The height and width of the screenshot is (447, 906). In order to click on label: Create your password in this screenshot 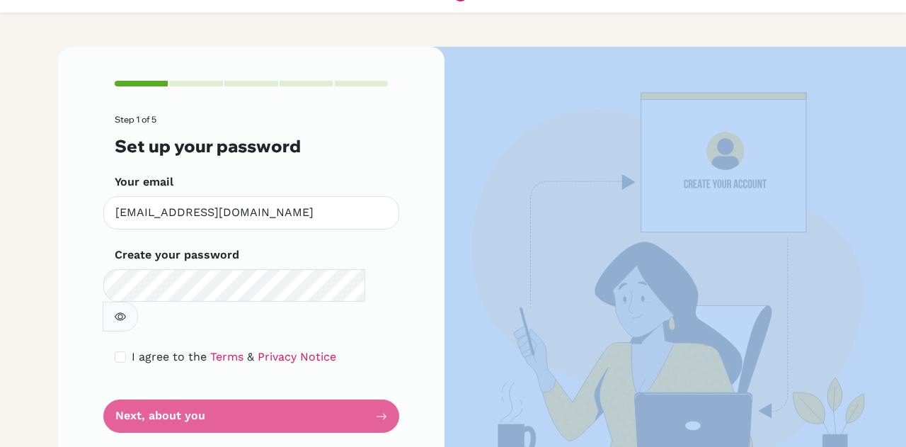, I will do `click(177, 255)`.